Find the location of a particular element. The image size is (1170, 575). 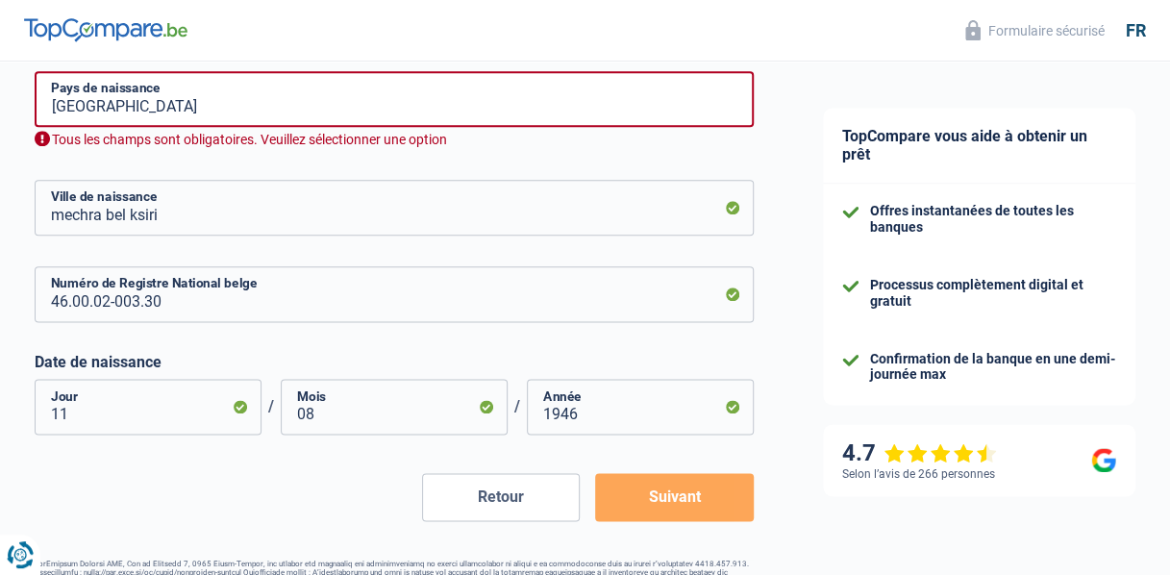

img: TopCompare Logo is located at coordinates (106, 30).